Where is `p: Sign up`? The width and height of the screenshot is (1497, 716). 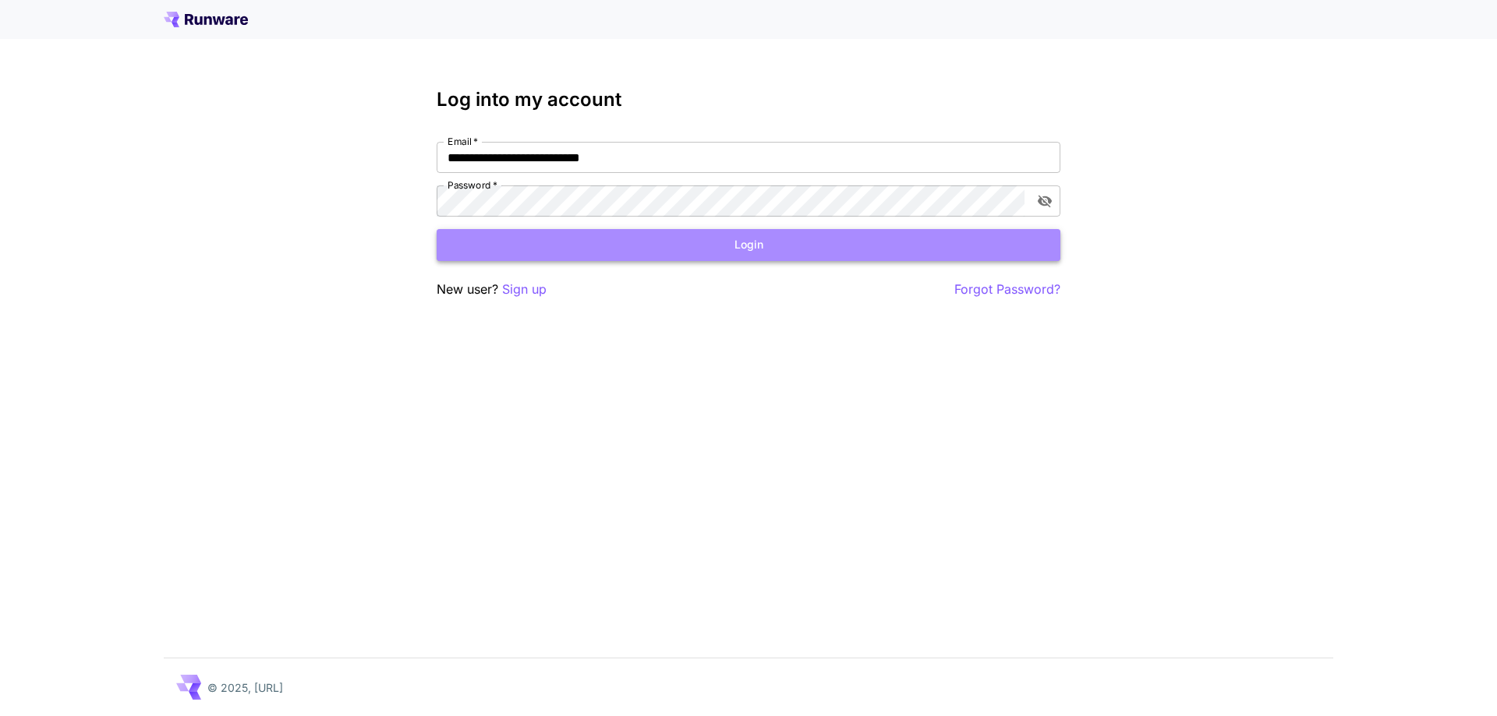 p: Sign up is located at coordinates (524, 289).